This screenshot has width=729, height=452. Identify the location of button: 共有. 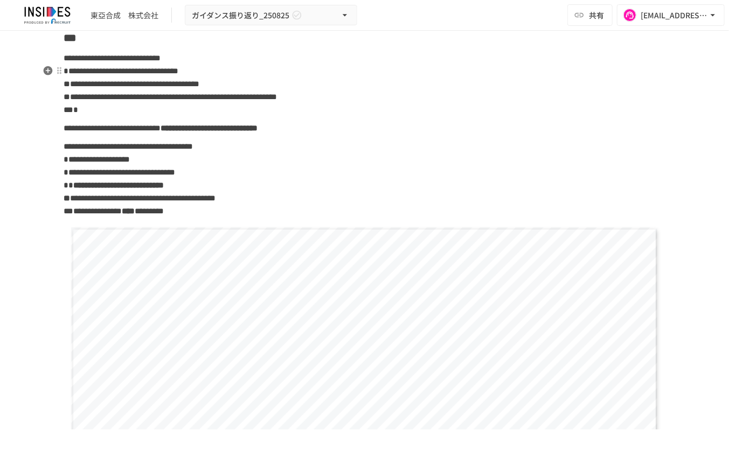
(590, 15).